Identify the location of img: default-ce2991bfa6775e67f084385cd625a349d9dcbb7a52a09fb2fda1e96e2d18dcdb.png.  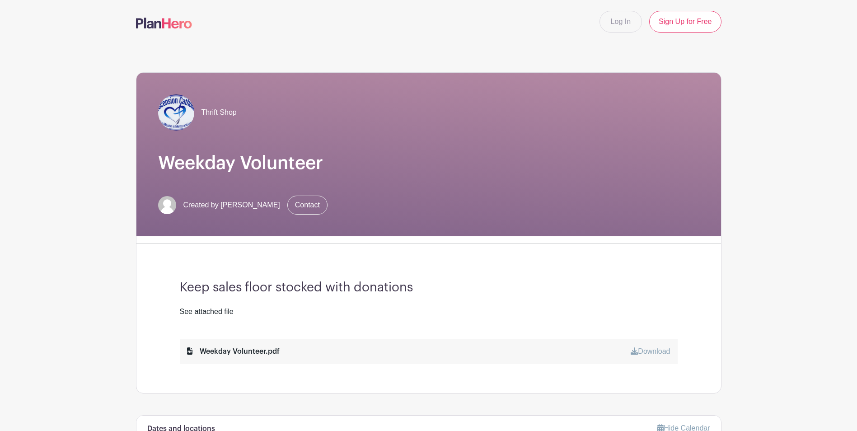
(167, 205).